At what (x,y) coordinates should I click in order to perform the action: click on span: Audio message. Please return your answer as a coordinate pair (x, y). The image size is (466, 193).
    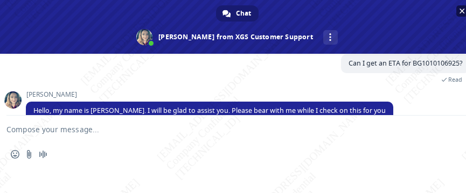
    Looking at the image, I should click on (43, 155).